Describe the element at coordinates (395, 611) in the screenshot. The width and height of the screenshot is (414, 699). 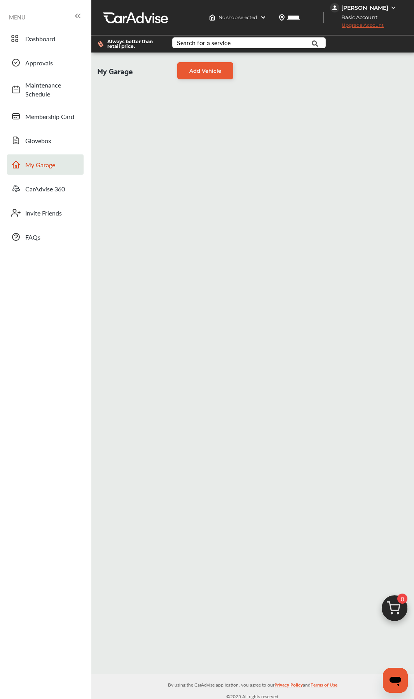
I see `img: cart_icon.3d0951e8.svg` at that location.